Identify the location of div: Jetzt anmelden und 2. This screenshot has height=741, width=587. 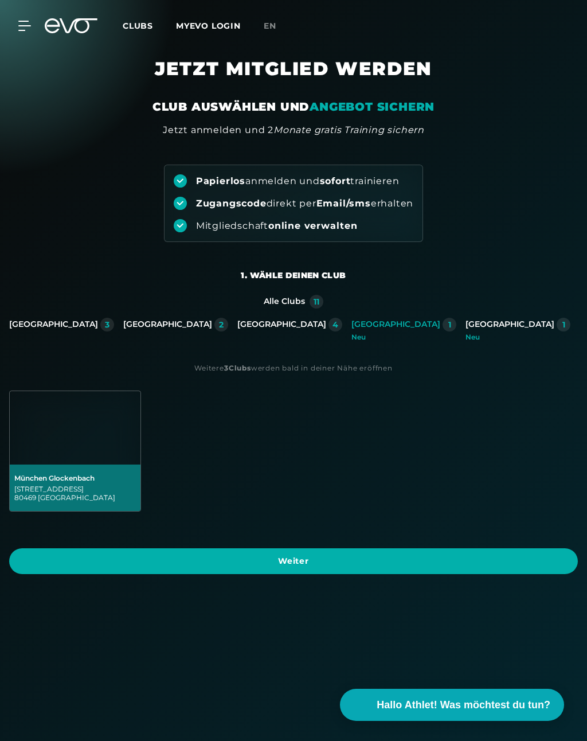
(293, 130).